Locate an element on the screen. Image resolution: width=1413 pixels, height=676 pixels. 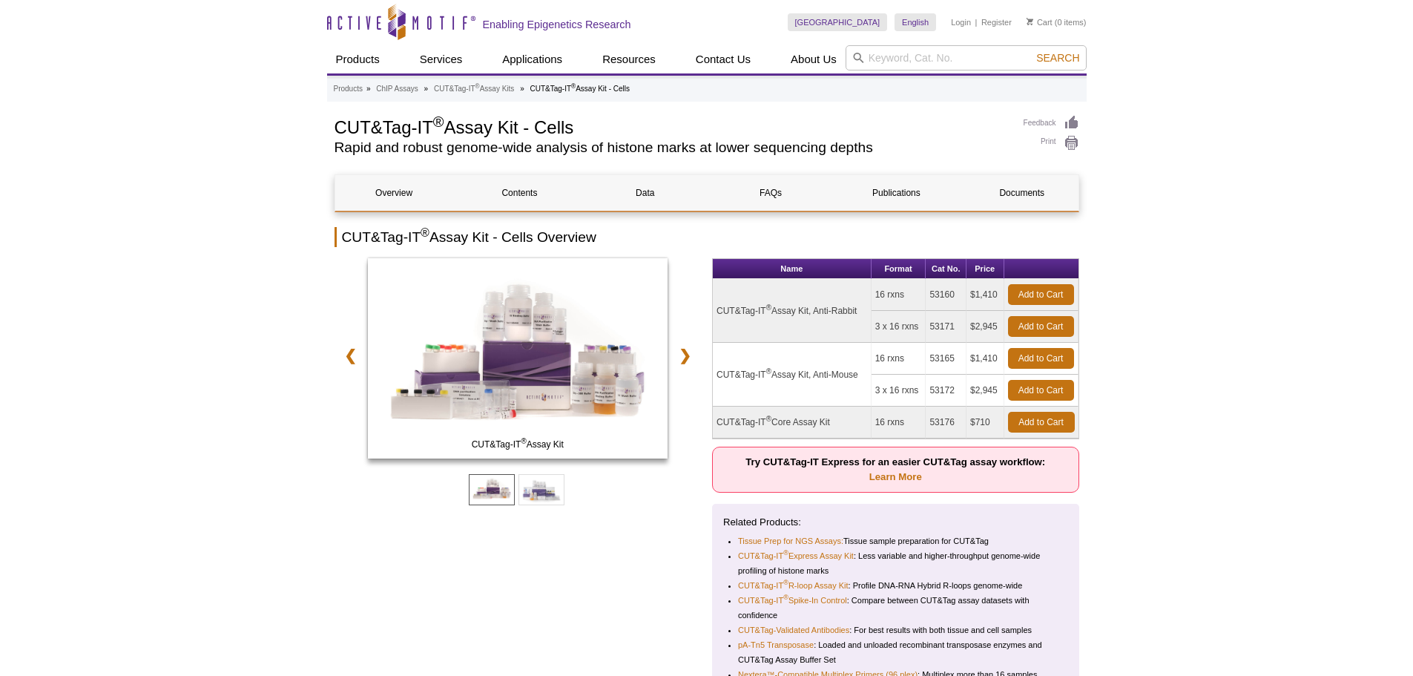
a: About Us is located at coordinates (813, 59).